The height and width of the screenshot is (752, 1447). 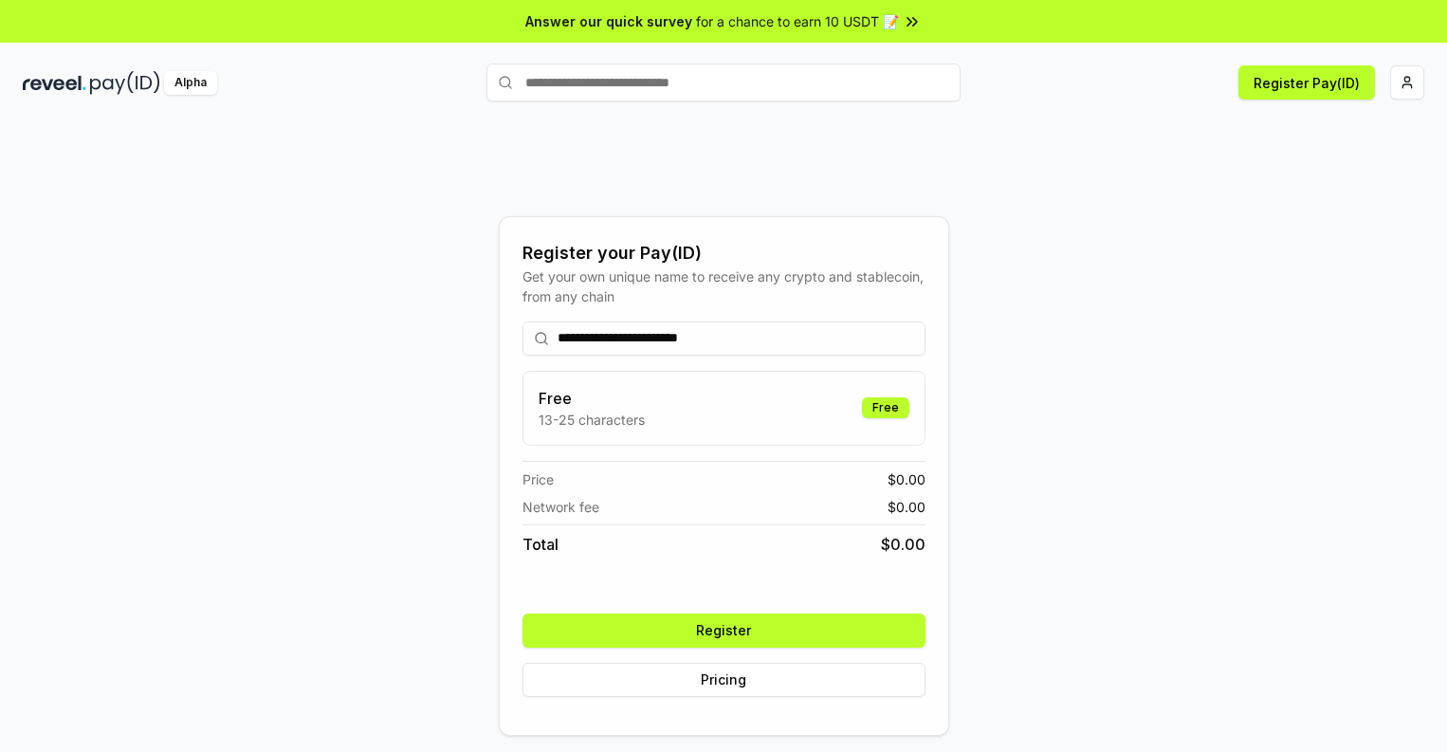 I want to click on span: Answer our quick survey, so click(x=609, y=21).